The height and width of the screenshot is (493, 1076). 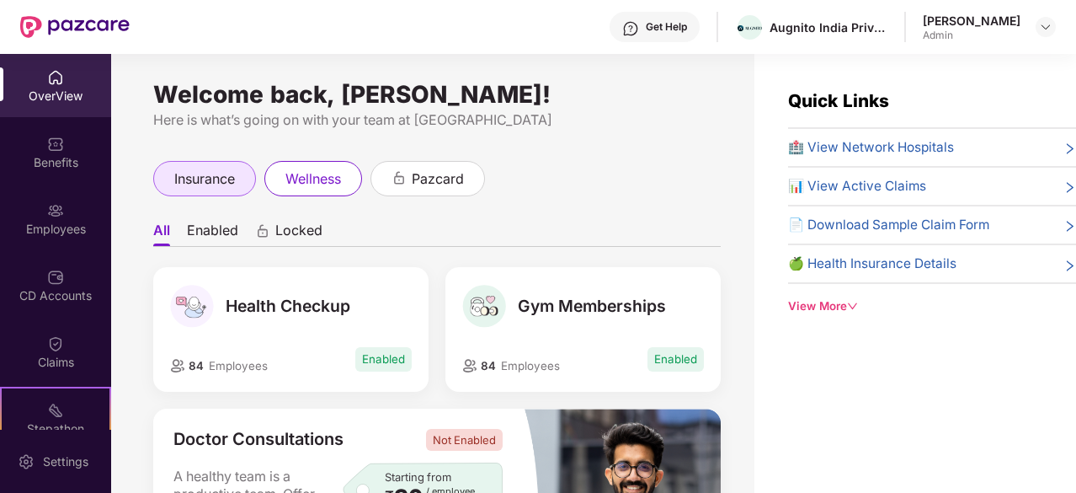 What do you see at coordinates (852, 306) in the screenshot?
I see `span: down` at bounding box center [852, 306].